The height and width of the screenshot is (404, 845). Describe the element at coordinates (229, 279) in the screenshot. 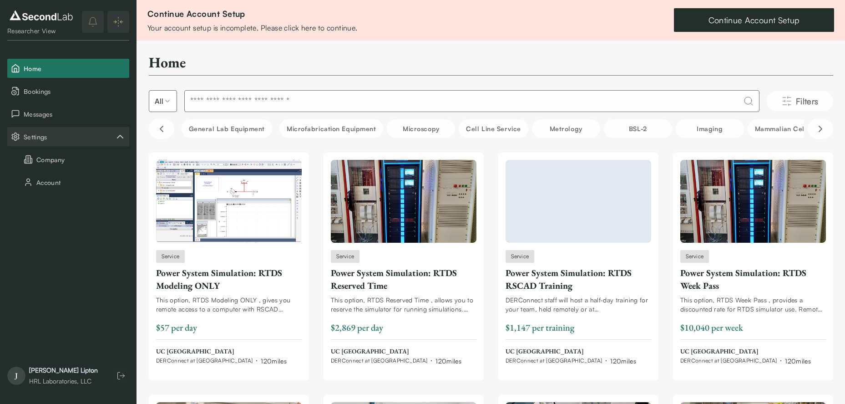

I see `div: Power System Simulation: RTDS Modeling ONLY` at that location.